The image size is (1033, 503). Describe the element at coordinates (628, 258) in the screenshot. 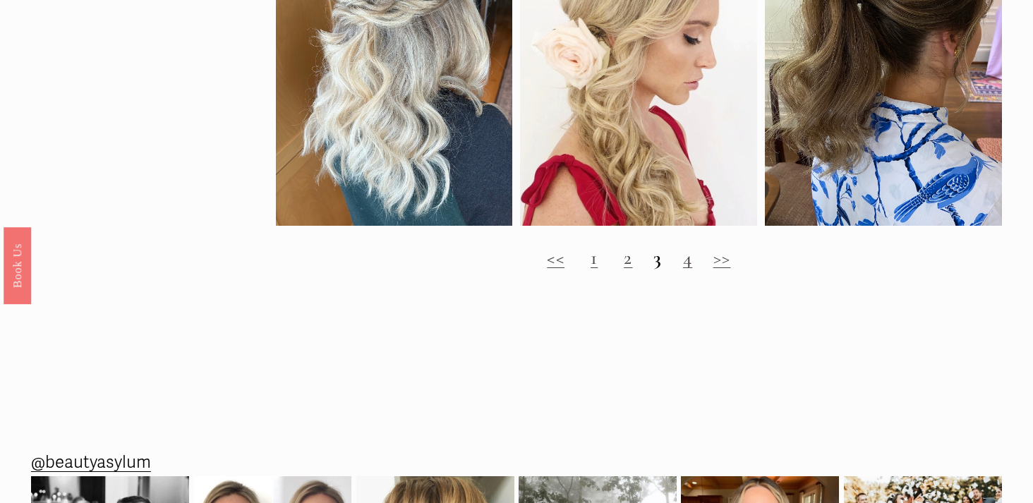

I see `a: 2` at that location.